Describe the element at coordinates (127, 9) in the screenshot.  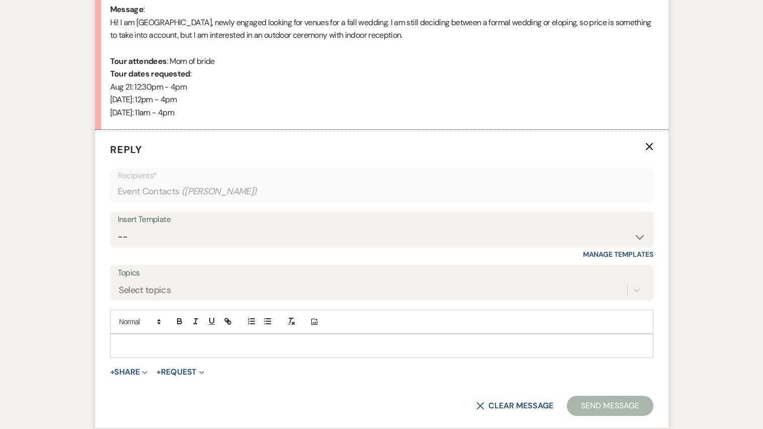
I see `b: Message` at that location.